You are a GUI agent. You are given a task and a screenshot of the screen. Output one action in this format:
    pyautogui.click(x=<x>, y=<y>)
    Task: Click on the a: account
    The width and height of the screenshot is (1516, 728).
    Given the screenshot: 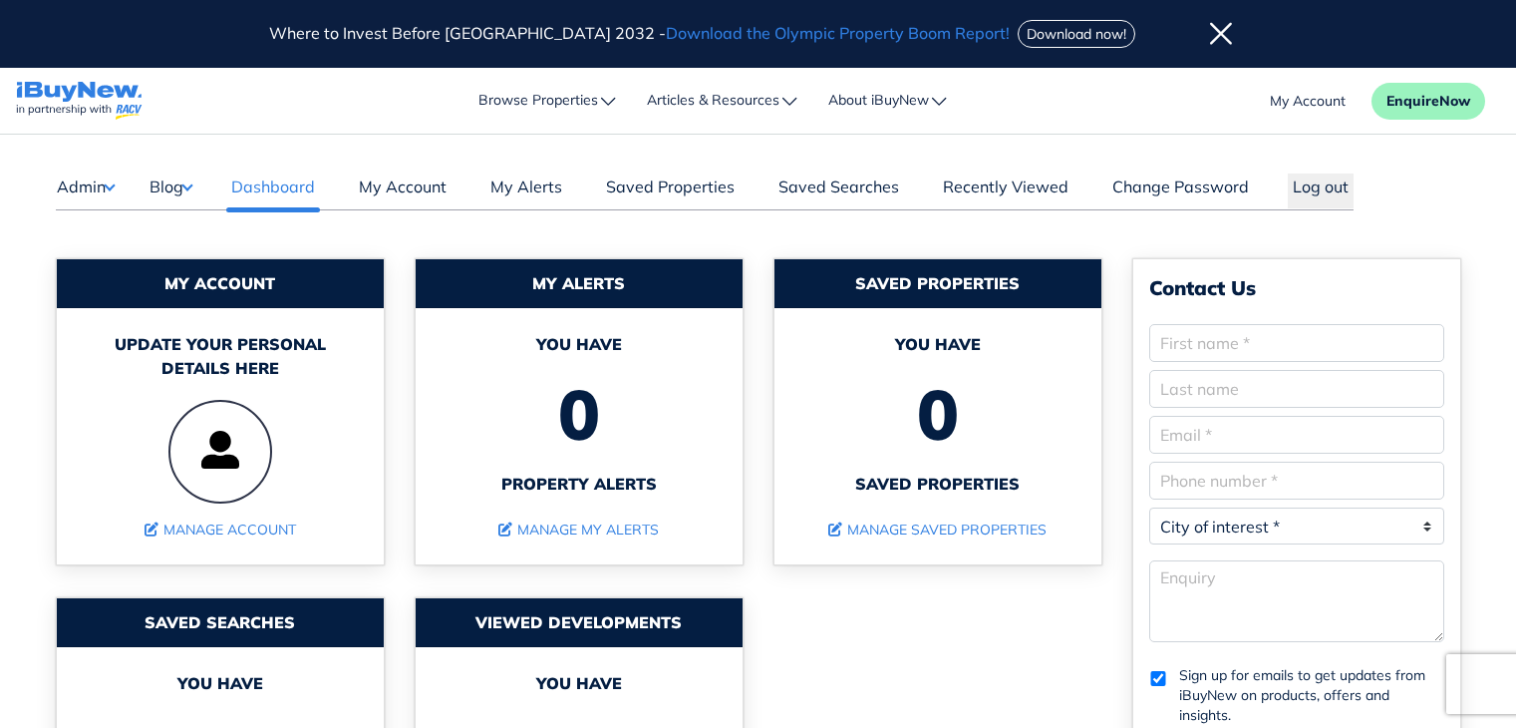 What is the action you would take?
    pyautogui.click(x=1308, y=101)
    